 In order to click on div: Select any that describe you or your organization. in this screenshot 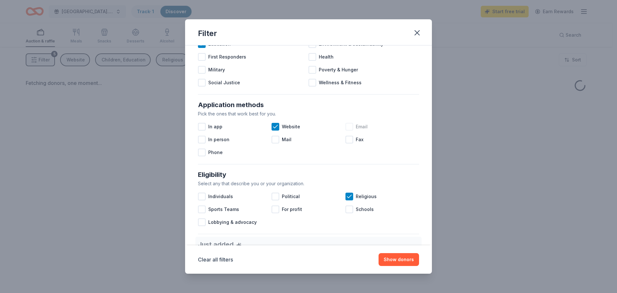, I will do `click(308, 183)`.